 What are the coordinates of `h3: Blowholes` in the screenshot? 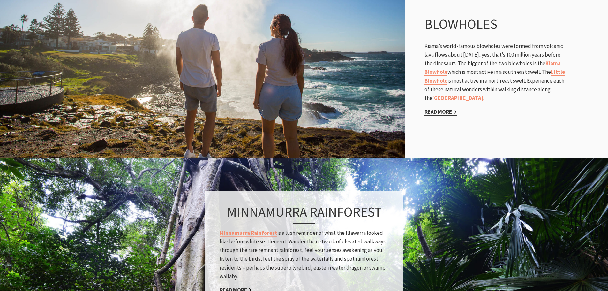 It's located at (488, 26).